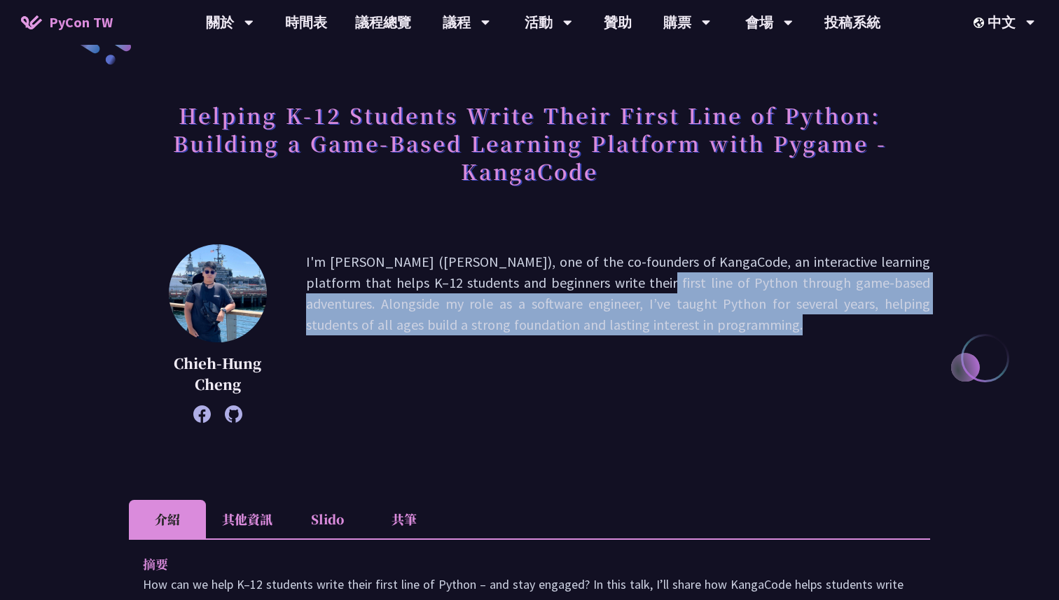 This screenshot has width=1059, height=600. I want to click on img: Chieh-Hung Cheng, so click(218, 294).